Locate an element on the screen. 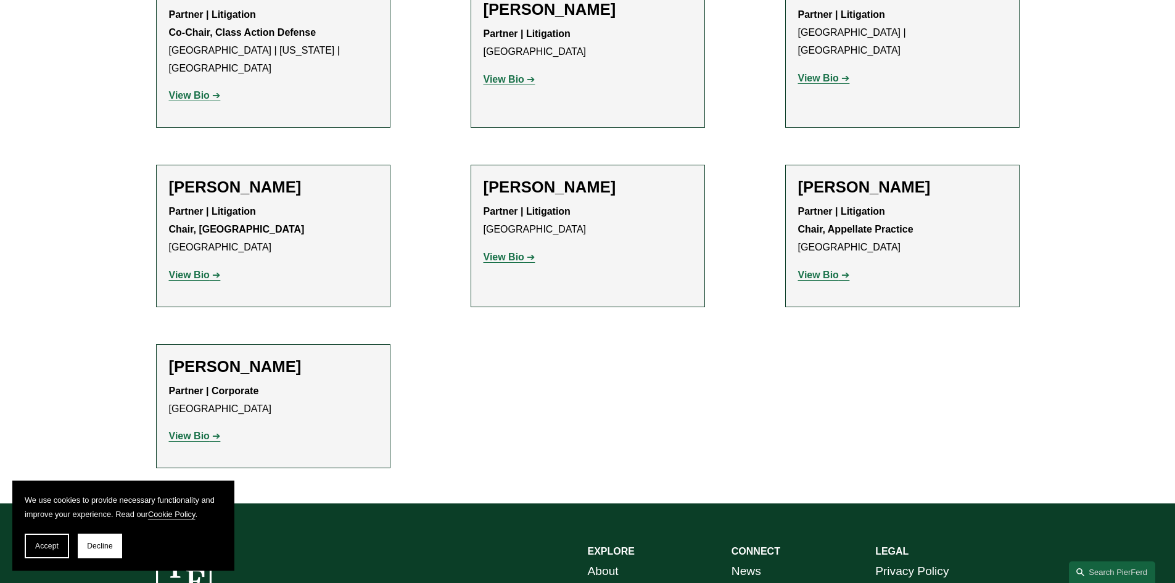 The height and width of the screenshot is (583, 1175). strong: CONNECT is located at coordinates (755, 551).